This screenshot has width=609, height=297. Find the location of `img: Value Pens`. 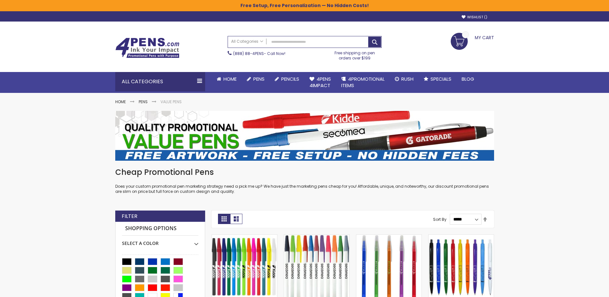

img: Value Pens is located at coordinates (305, 136).